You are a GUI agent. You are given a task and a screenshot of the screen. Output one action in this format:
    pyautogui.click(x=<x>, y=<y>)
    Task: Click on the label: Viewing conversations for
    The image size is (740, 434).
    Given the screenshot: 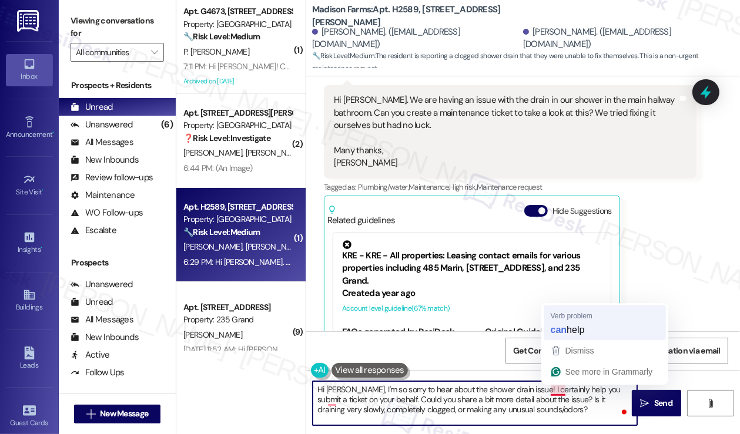 What is the action you would take?
    pyautogui.click(x=117, y=27)
    